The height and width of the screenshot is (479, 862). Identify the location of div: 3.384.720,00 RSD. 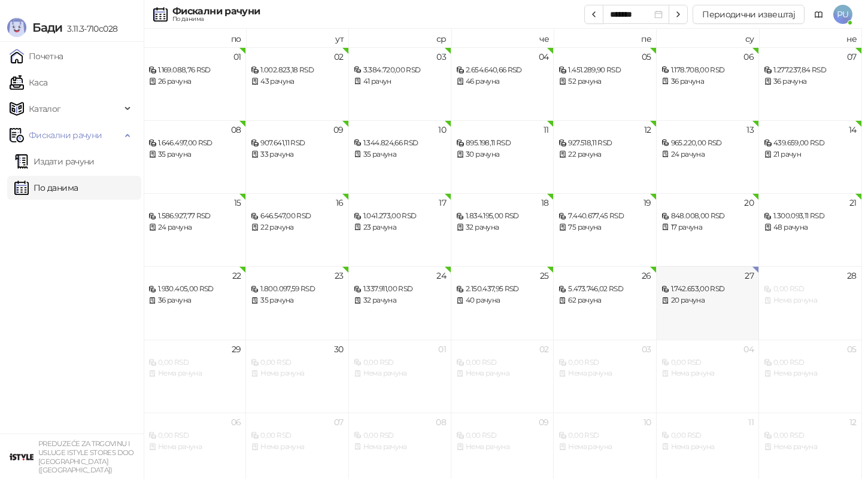
(400, 70).